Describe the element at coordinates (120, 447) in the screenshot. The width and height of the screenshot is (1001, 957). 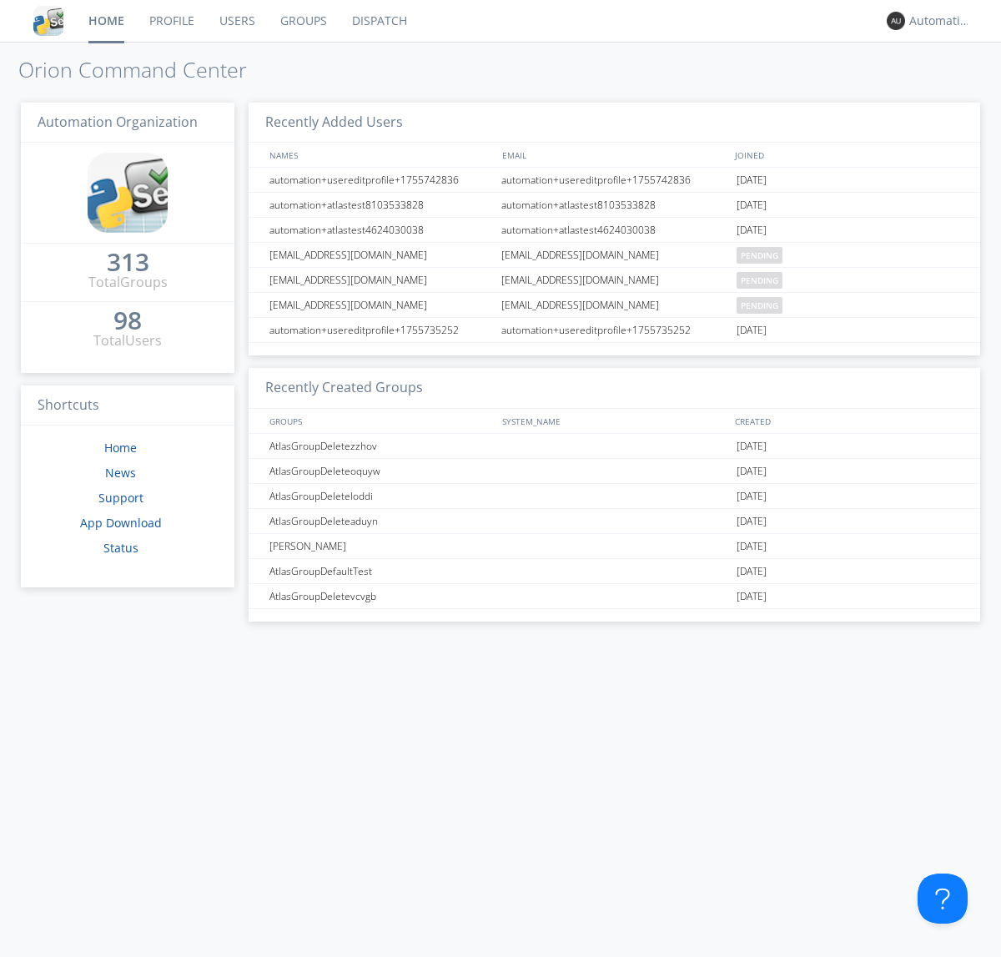
I see `a: Home` at that location.